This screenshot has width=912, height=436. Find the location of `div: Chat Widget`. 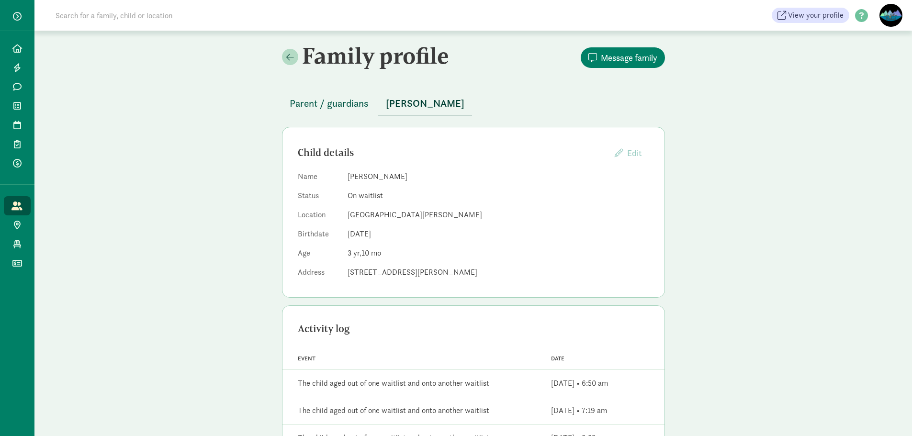

div: Chat Widget is located at coordinates (889, 413).